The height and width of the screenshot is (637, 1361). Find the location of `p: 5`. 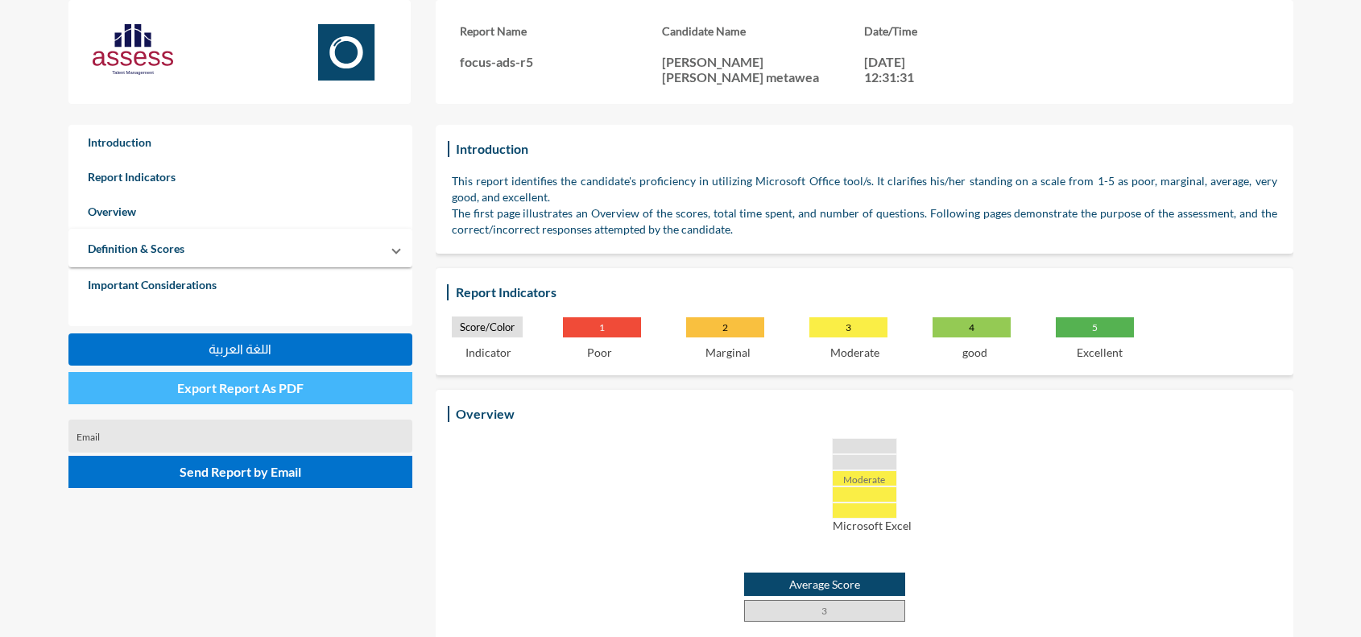

p: 5 is located at coordinates (1094, 327).